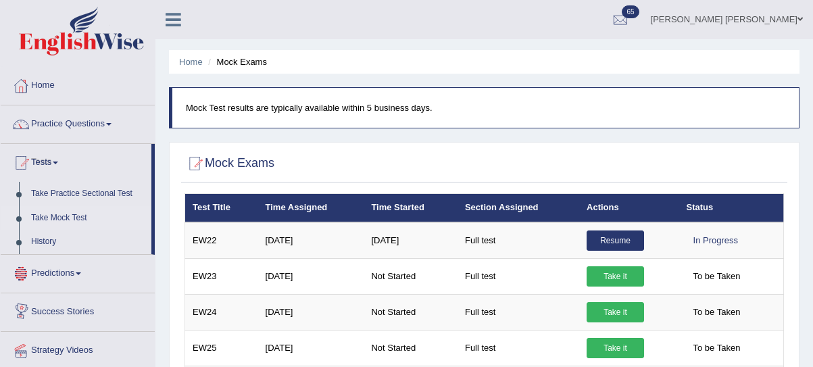  I want to click on th: Time Assigned, so click(311, 208).